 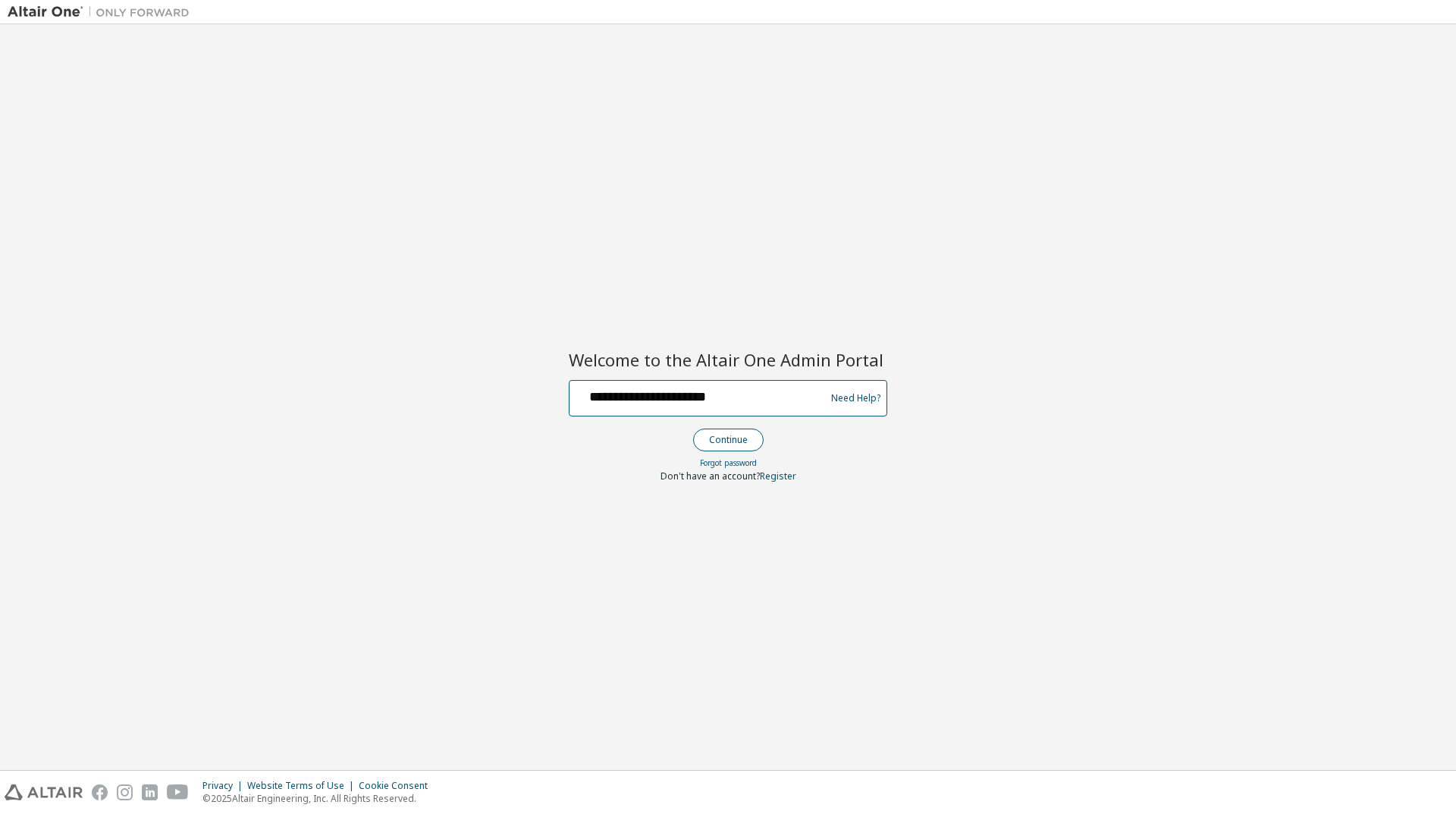 What do you see at coordinates (99, 792) in the screenshot?
I see `img: facebook.svg` at bounding box center [99, 792].